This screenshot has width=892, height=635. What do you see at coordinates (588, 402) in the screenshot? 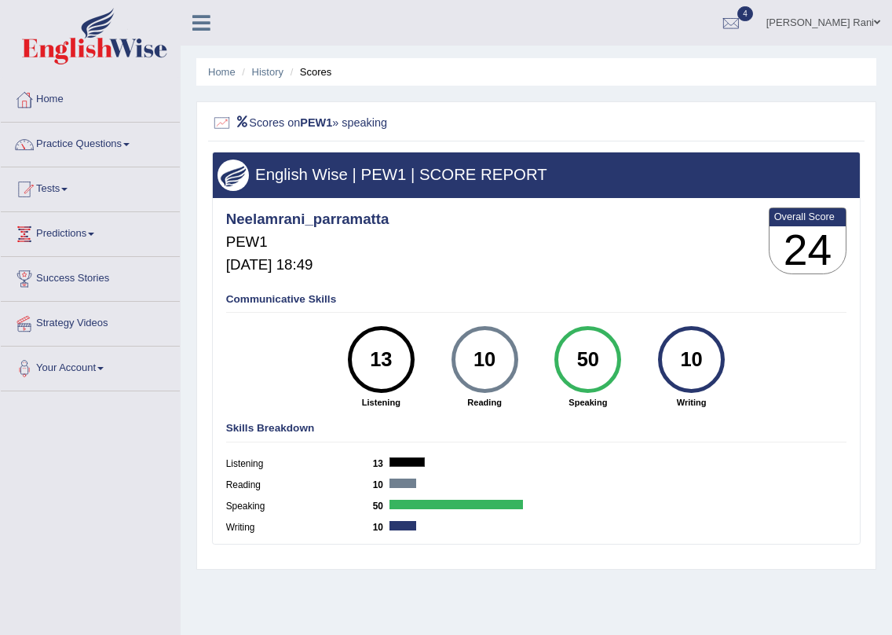
I see `strong: Speaking` at bounding box center [588, 402].